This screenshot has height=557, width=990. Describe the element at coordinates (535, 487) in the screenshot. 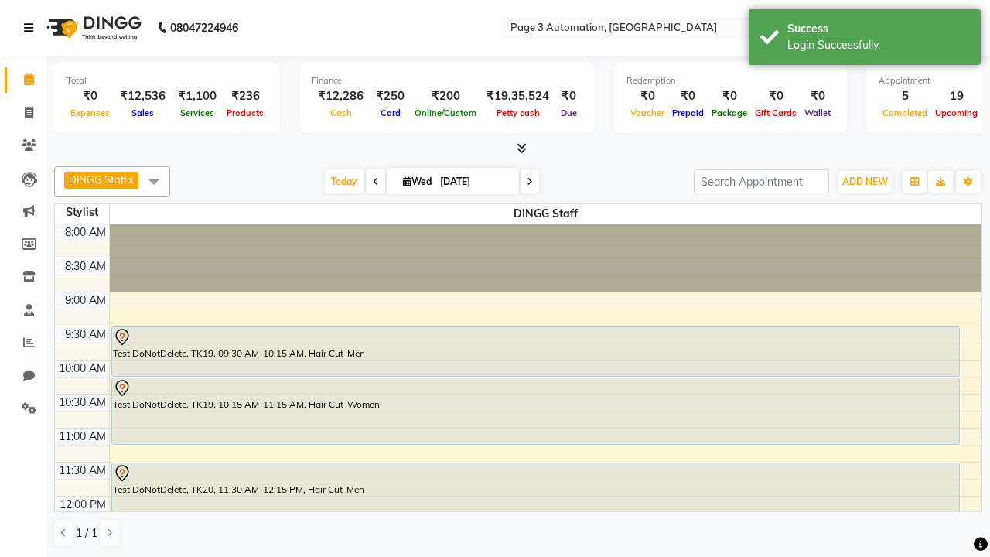

I see `div: Test DoNotDelete, TK20, 11:30 AM-12:15 PM, Hair Cut-Men` at that location.